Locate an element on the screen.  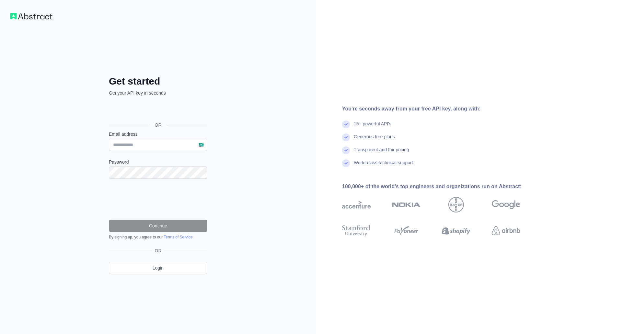
div: Generous free plans is located at coordinates (374, 140).